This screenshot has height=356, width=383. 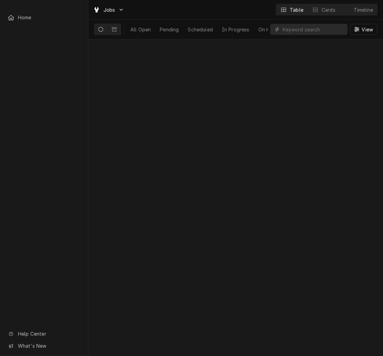 I want to click on a: Go to Help Center, so click(x=44, y=333).